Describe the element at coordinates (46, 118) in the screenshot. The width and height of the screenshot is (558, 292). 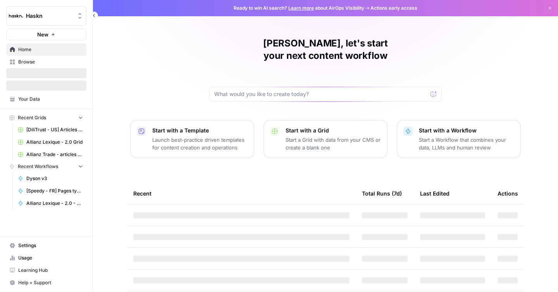
I see `button: Recent Grids` at that location.